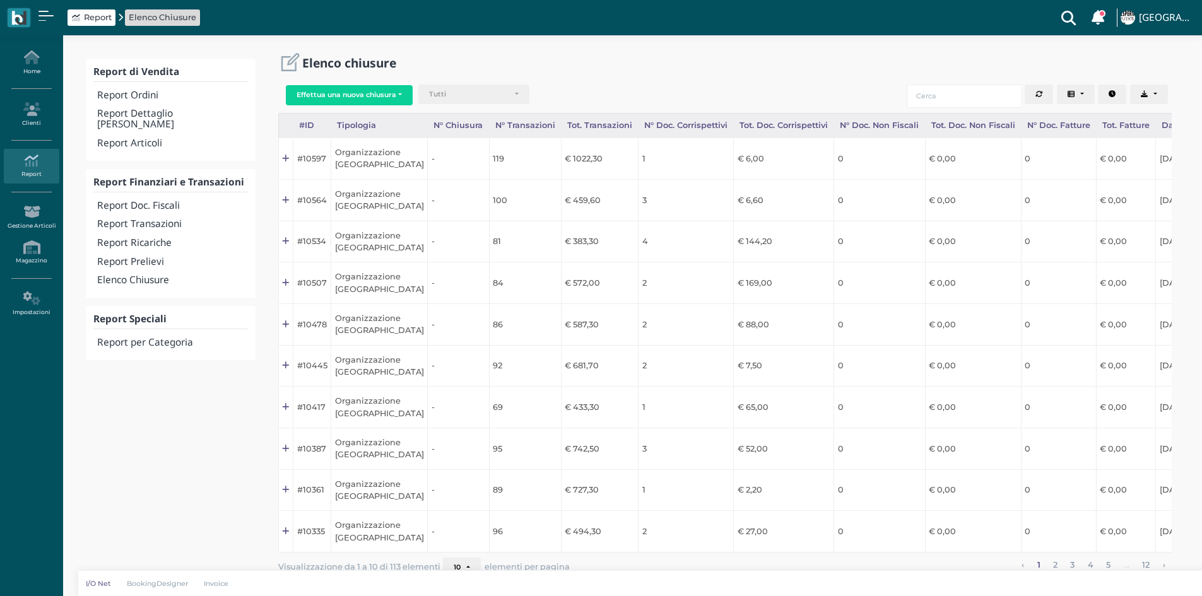  I want to click on h4: Elenco Chiusure, so click(172, 280).